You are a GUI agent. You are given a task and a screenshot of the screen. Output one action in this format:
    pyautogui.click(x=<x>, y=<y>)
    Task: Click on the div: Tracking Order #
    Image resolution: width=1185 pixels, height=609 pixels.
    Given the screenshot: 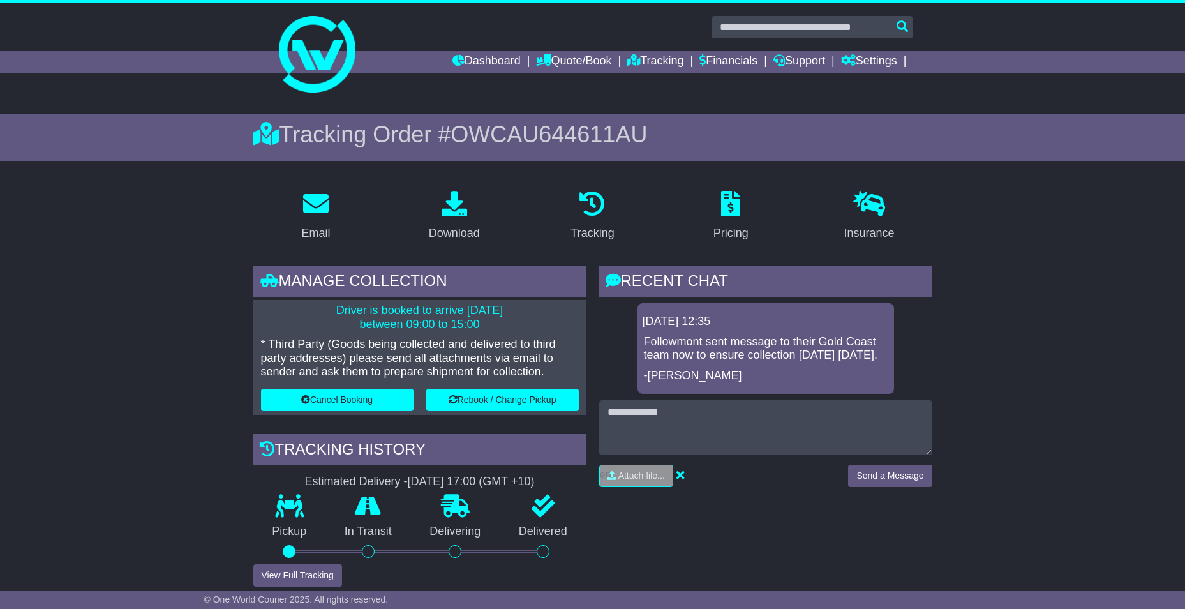 What is the action you would take?
    pyautogui.click(x=593, y=134)
    